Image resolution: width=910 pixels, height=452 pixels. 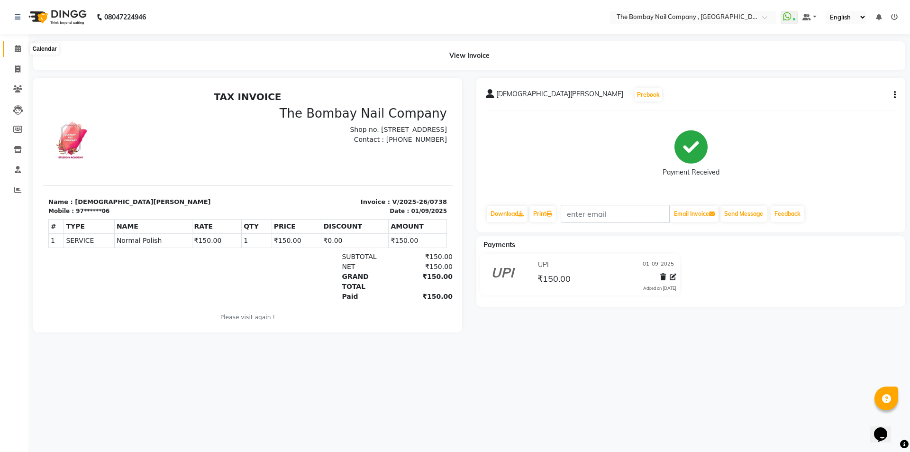 What do you see at coordinates (787, 214) in the screenshot?
I see `a: Feedback` at bounding box center [787, 214].